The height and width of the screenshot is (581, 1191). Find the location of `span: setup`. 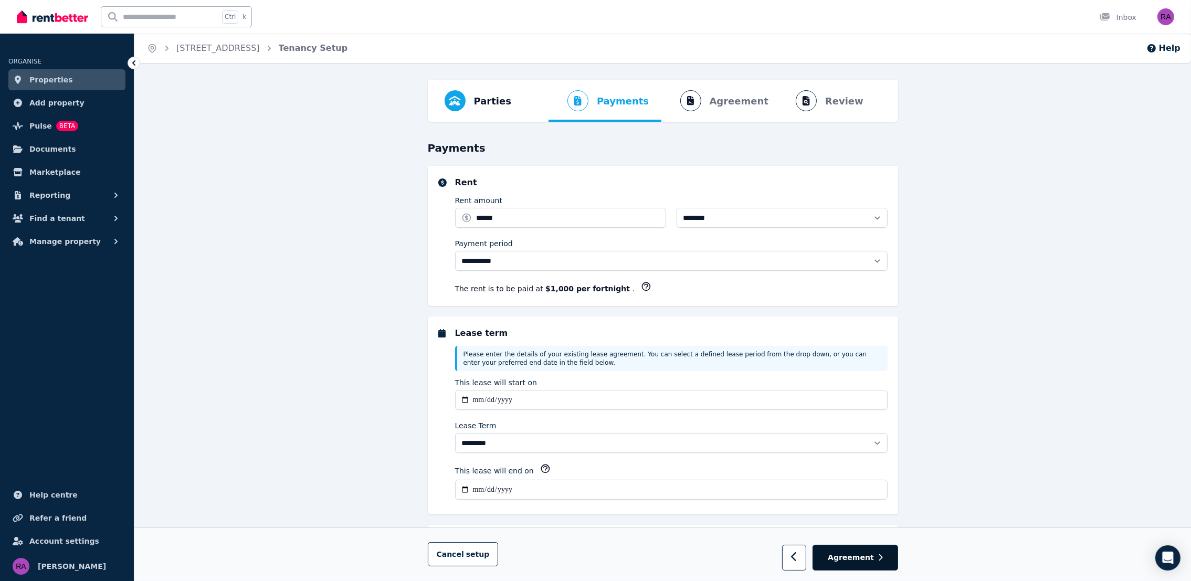

span: setup is located at coordinates (478, 555).